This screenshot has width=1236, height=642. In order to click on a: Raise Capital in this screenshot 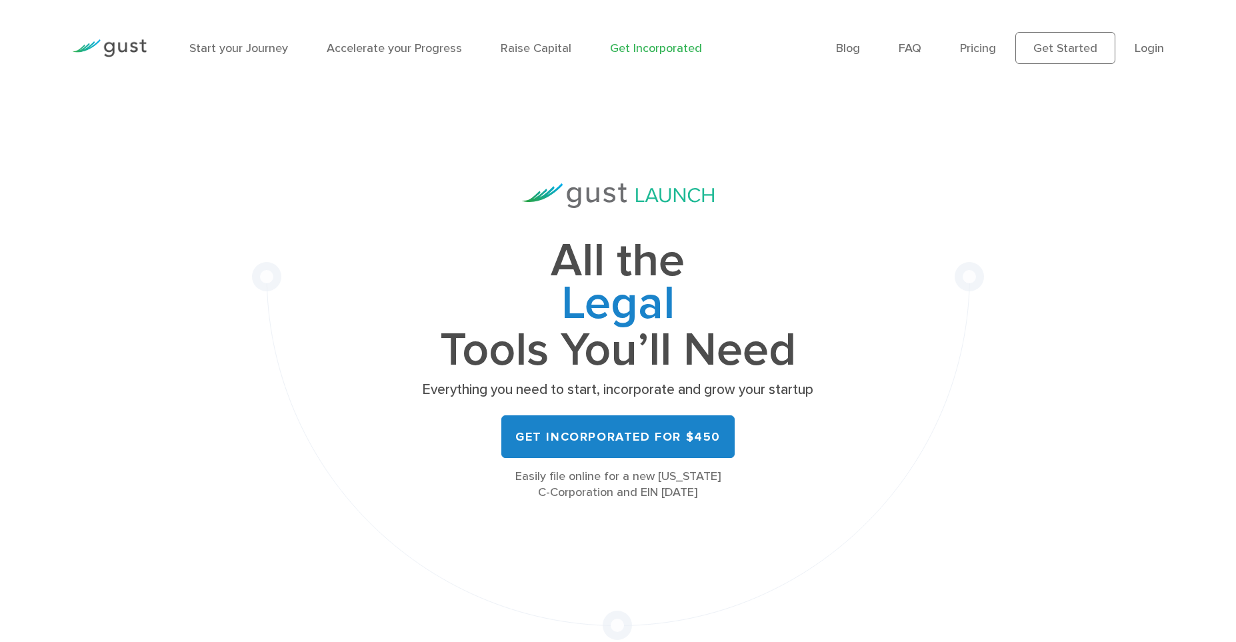, I will do `click(536, 48)`.